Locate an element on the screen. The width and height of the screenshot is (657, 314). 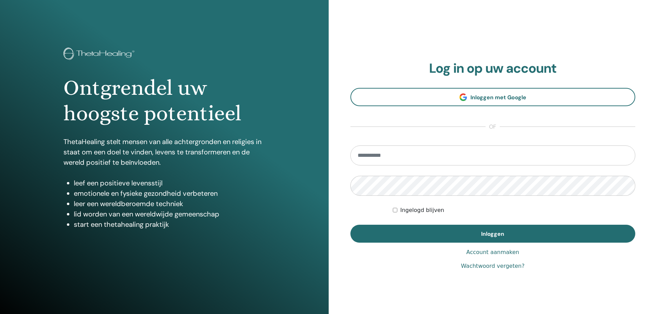
span: of is located at coordinates (492, 127).